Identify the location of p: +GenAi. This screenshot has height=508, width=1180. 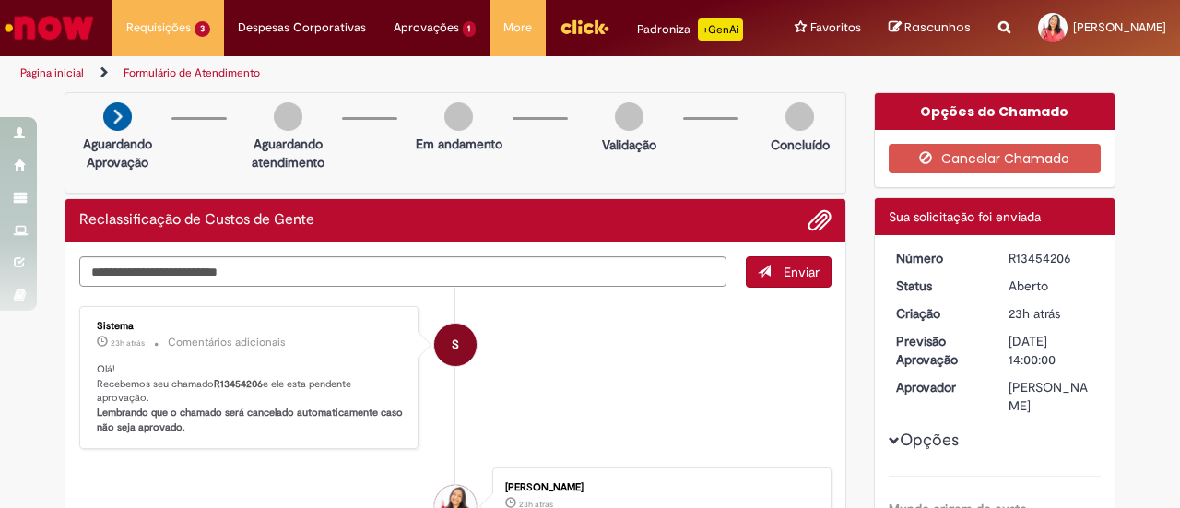
(720, 29).